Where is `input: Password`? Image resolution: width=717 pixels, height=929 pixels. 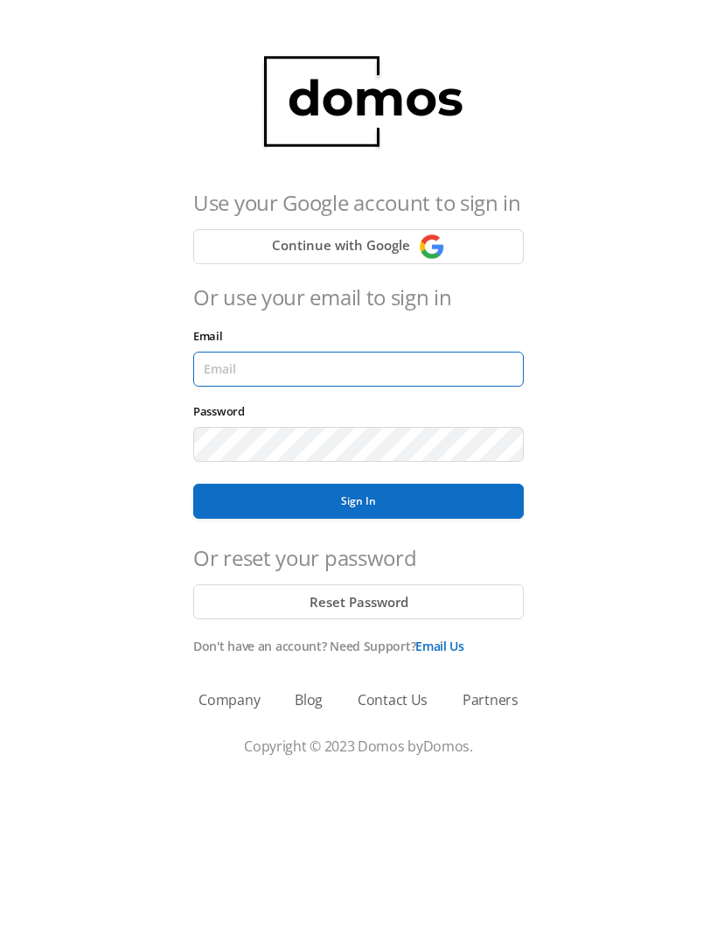
input: Password is located at coordinates (359, 444).